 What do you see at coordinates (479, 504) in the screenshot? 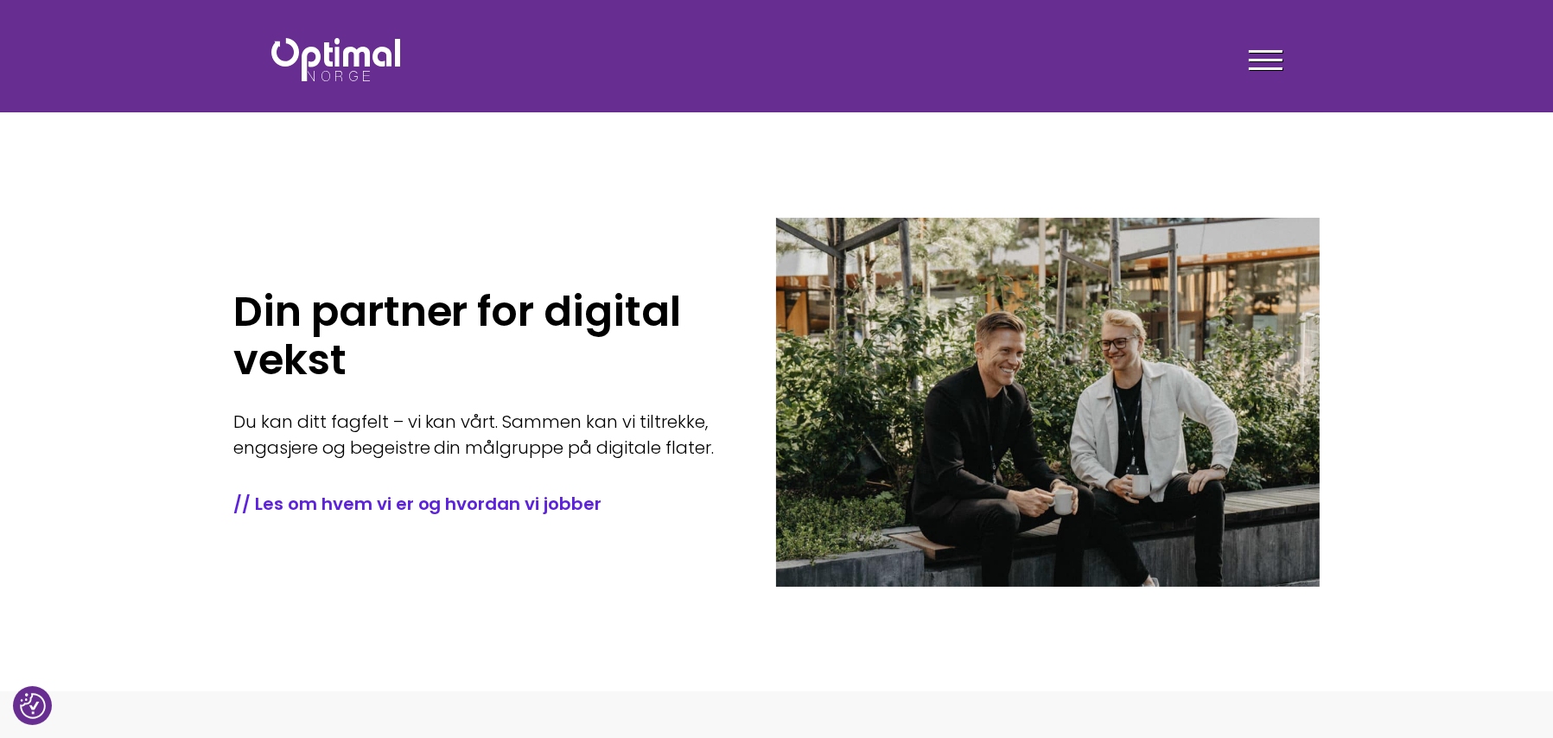
I see `a: // Les om hvem vi er og hvordan vi jobber` at bounding box center [479, 504].